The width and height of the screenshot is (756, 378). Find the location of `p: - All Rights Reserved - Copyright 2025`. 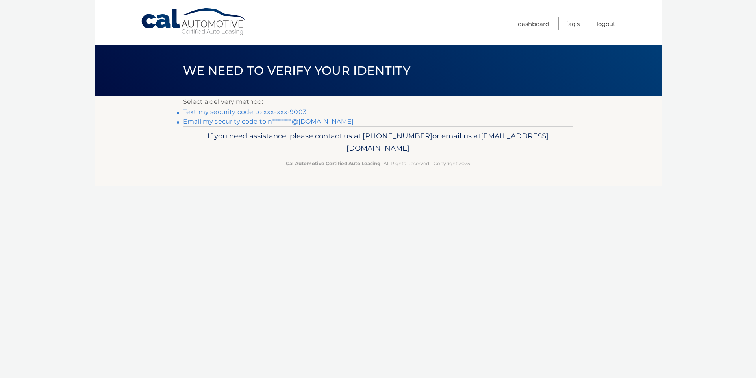

p: - All Rights Reserved - Copyright 2025 is located at coordinates (378, 163).